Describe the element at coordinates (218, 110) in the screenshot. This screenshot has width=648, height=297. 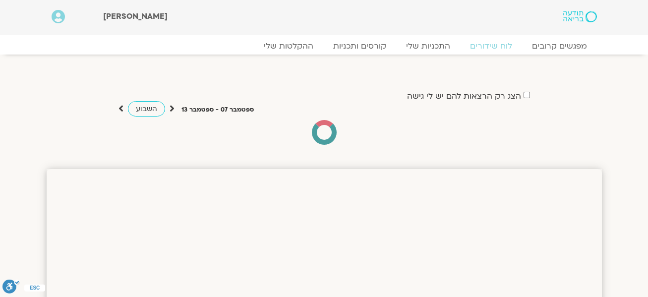
I see `p: ספטמבר 07 - ספטמבר 13` at that location.